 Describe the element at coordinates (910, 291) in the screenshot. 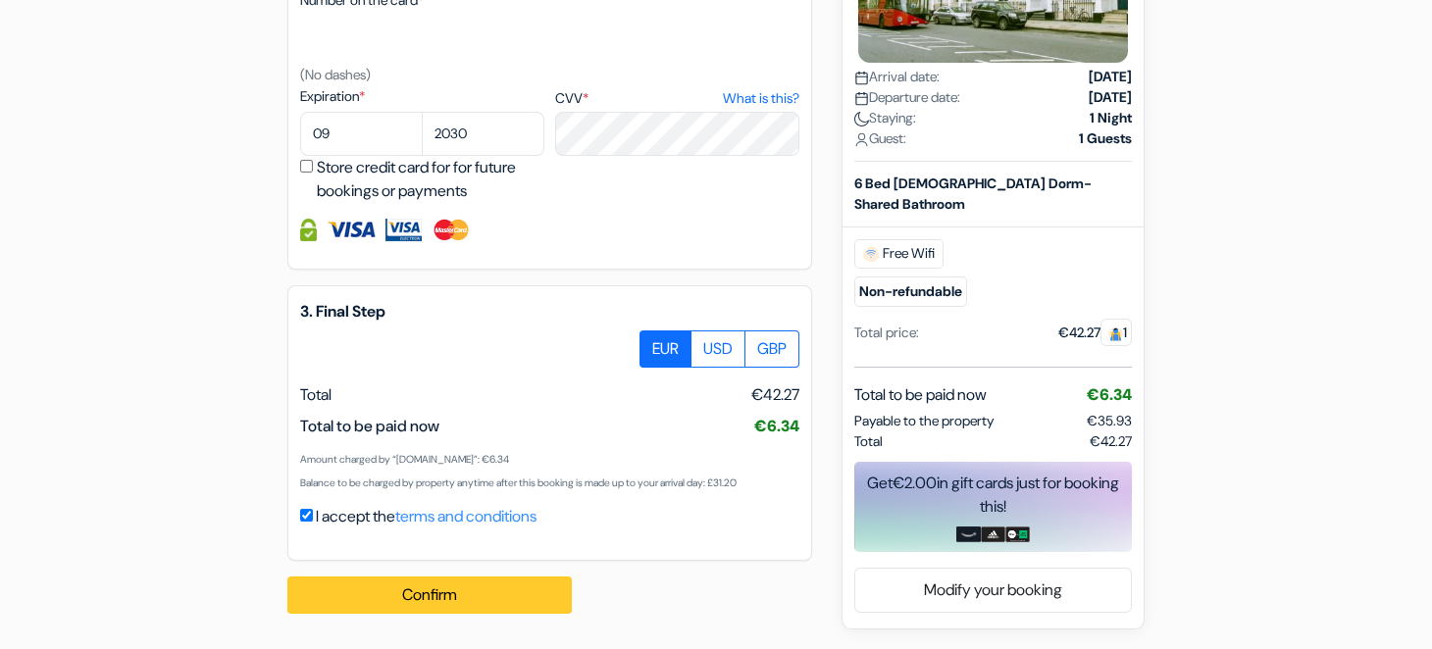

I see `small: Non-refundable` at that location.